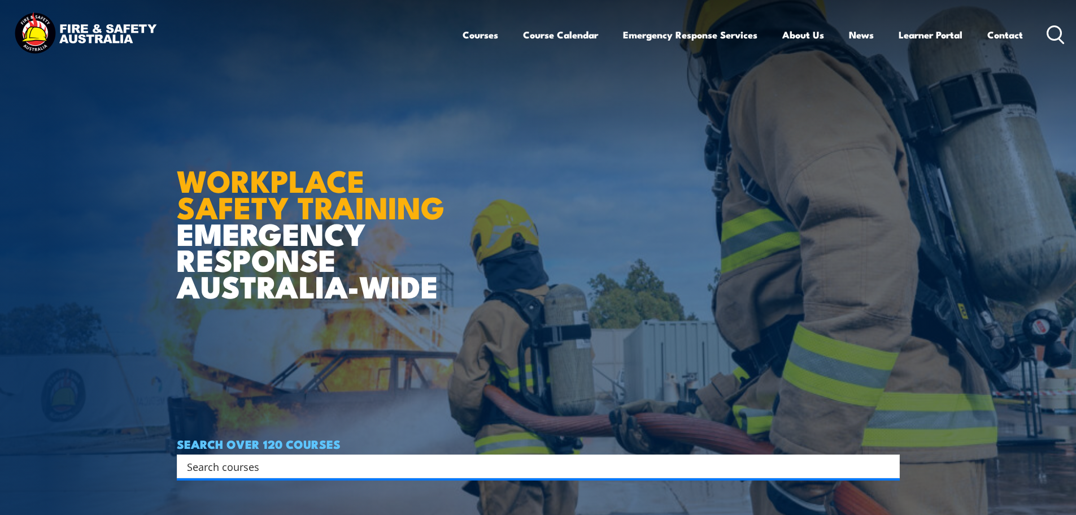 The height and width of the screenshot is (515, 1076). What do you see at coordinates (861, 34) in the screenshot?
I see `a: News` at bounding box center [861, 34].